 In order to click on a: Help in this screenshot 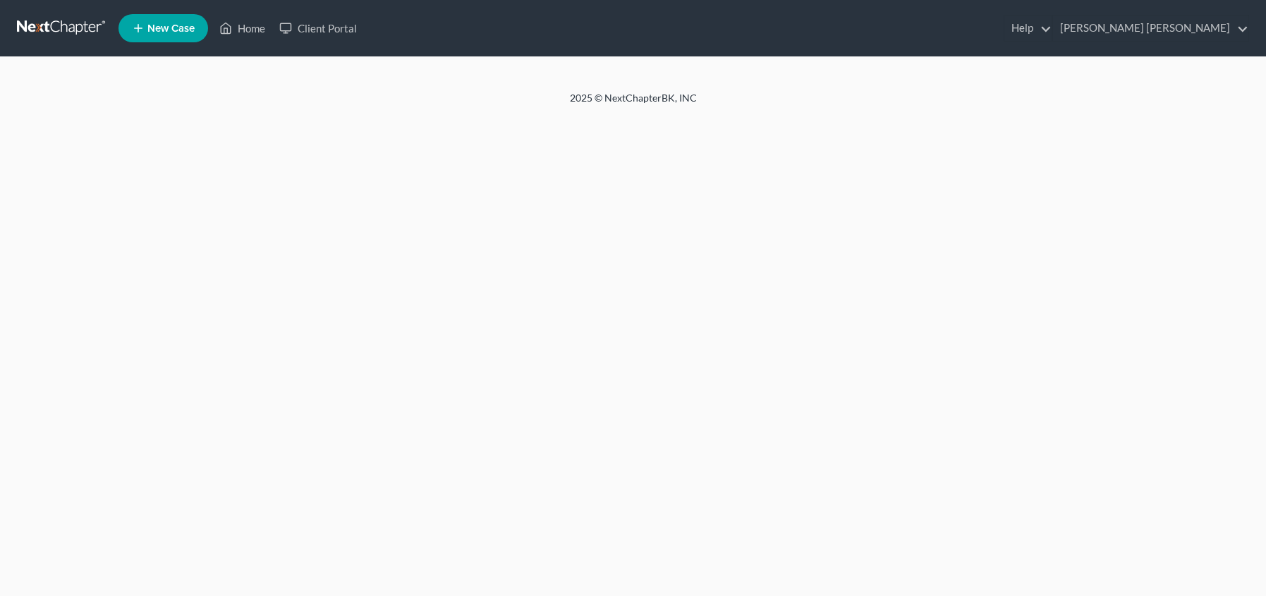, I will do `click(1028, 28)`.